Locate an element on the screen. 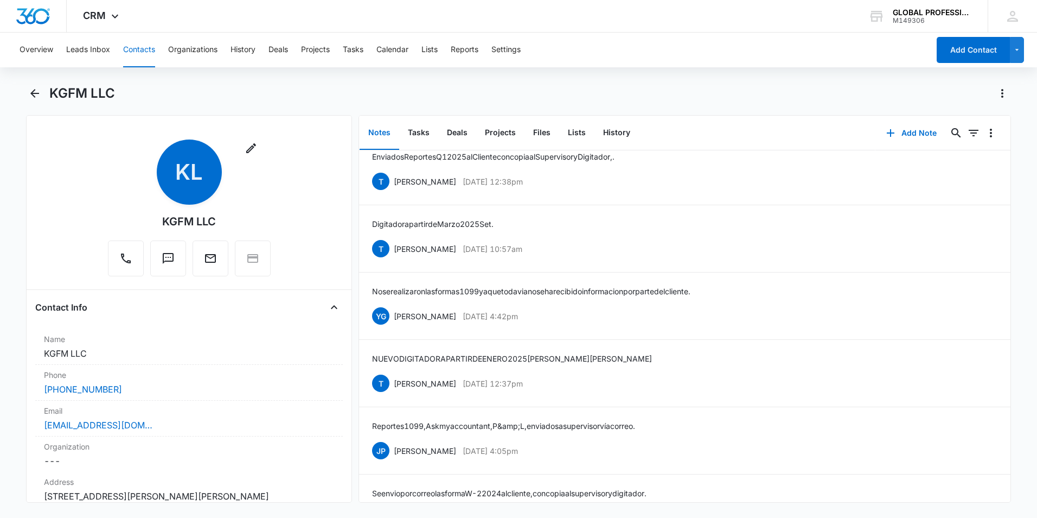 This screenshot has width=1037, height=518. button: Organizations is located at coordinates (193, 50).